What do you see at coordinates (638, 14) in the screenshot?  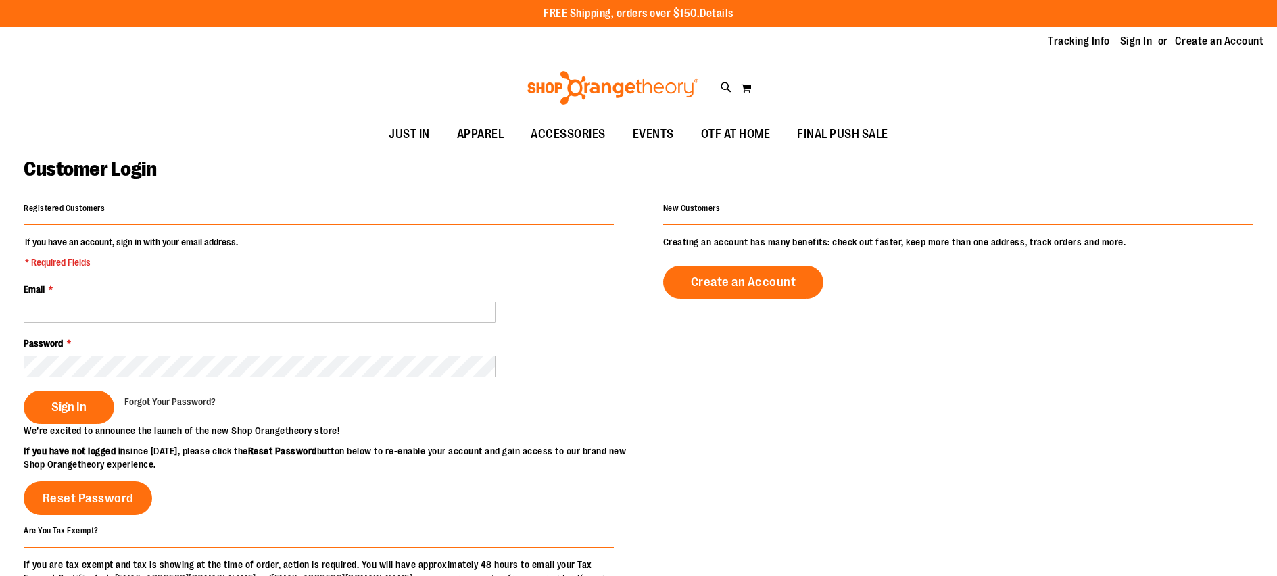 I see `p: FREE Shipping, orders over $150.` at bounding box center [638, 14].